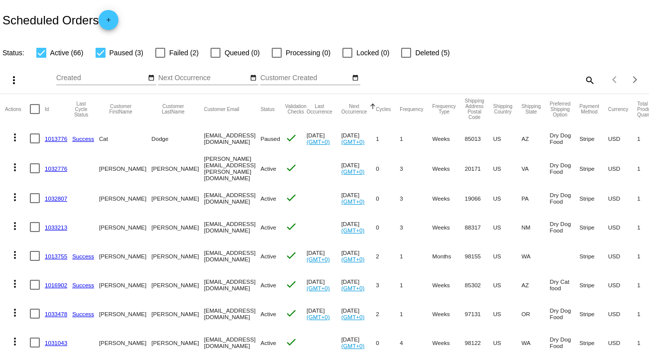 This screenshot has width=649, height=350. I want to click on button: Change sorting for ShippingState, so click(531, 109).